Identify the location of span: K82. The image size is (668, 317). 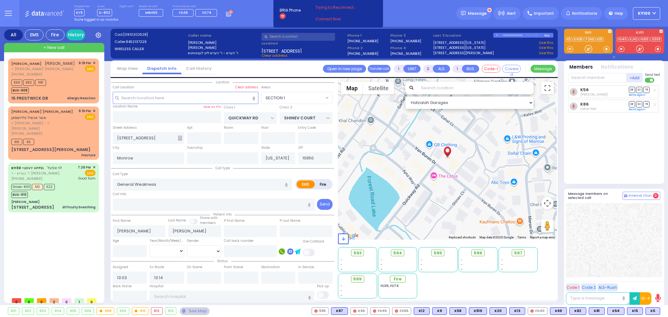
(29, 83).